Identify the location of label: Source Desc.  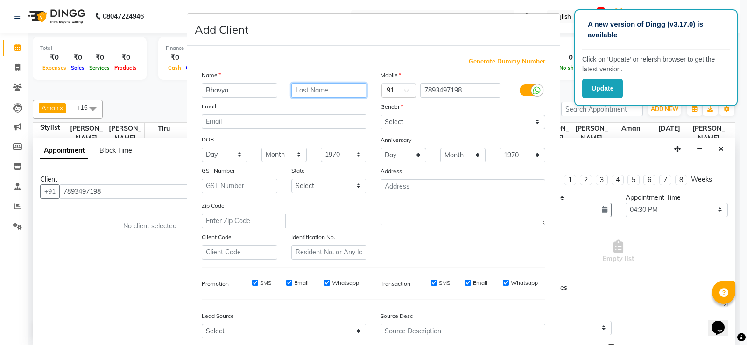
(396, 316).